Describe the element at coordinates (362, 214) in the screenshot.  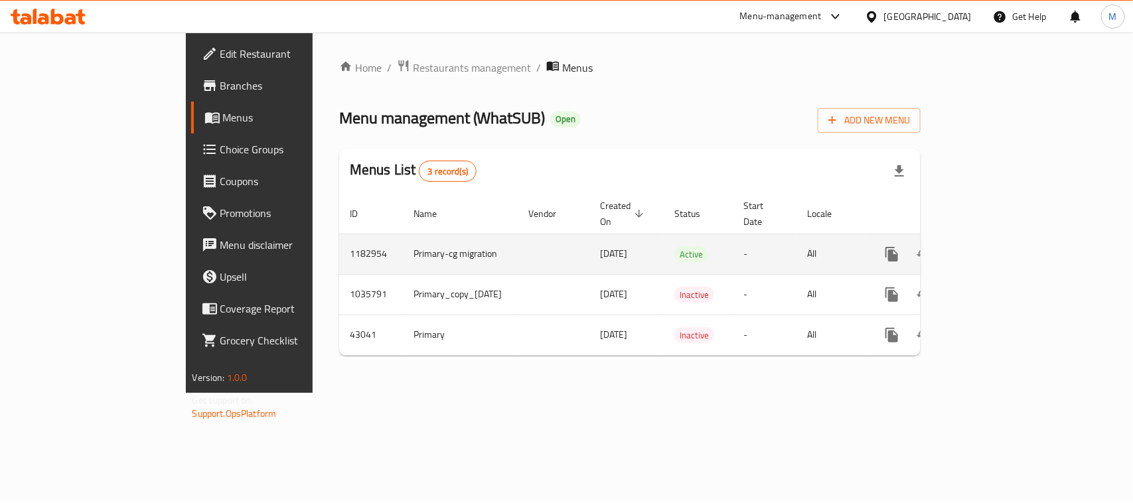
I see `span: ID` at that location.